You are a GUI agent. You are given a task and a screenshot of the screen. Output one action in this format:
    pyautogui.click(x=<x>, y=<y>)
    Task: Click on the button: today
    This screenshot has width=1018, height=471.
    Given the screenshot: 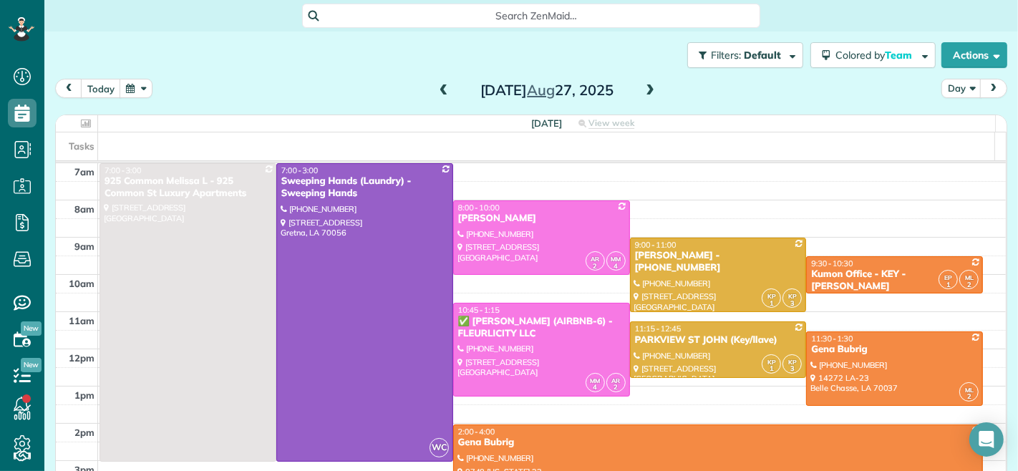 What is the action you would take?
    pyautogui.click(x=101, y=88)
    